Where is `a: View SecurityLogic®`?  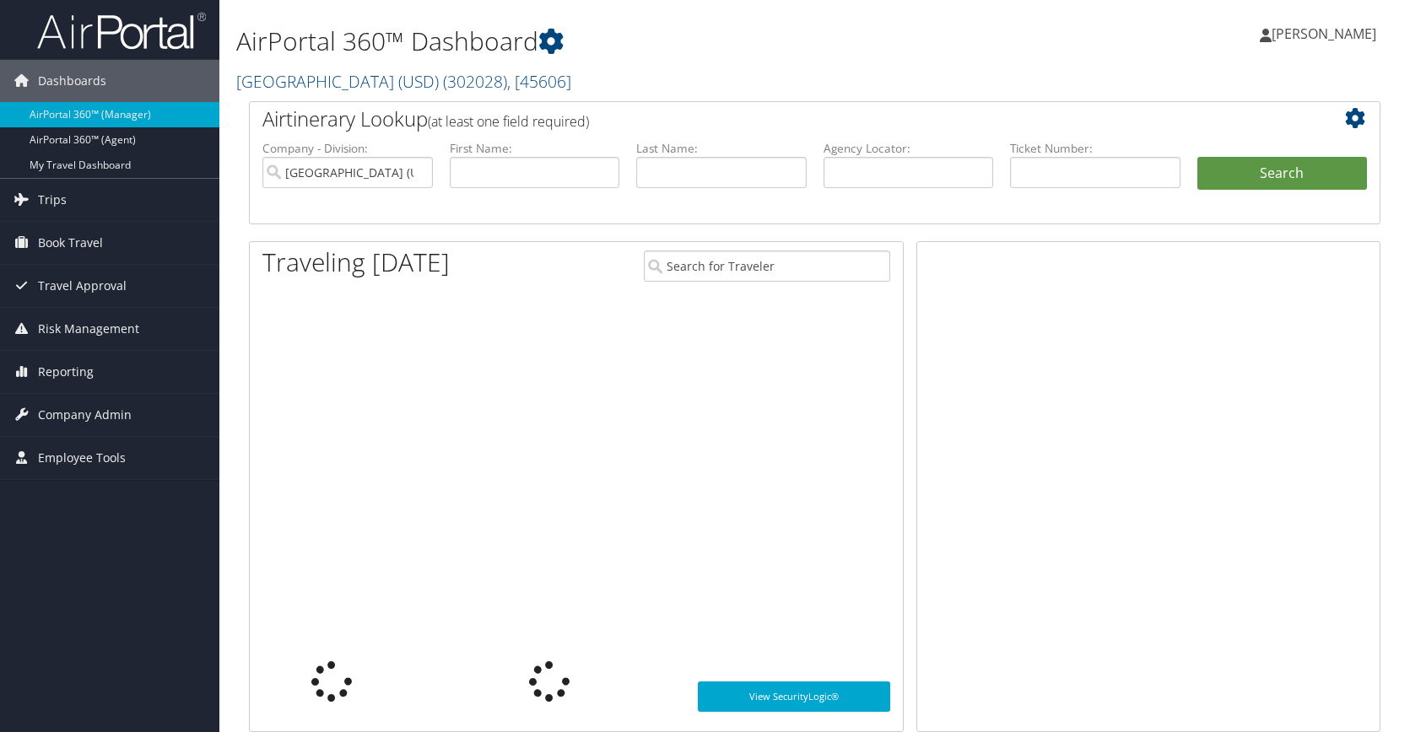
a: View SecurityLogic® is located at coordinates (794, 697).